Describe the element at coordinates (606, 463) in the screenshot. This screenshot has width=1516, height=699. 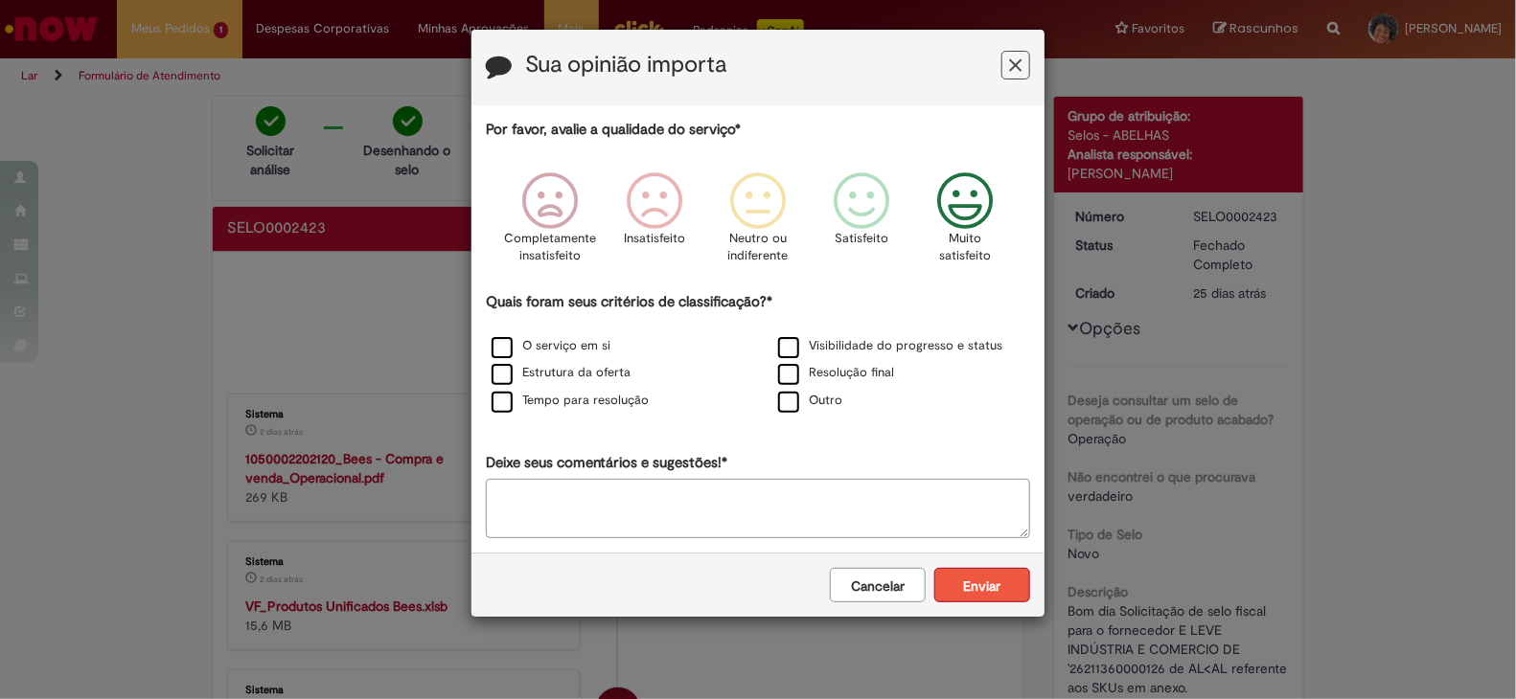
I see `font: Deixe seus comentários e sugestões!*` at that location.